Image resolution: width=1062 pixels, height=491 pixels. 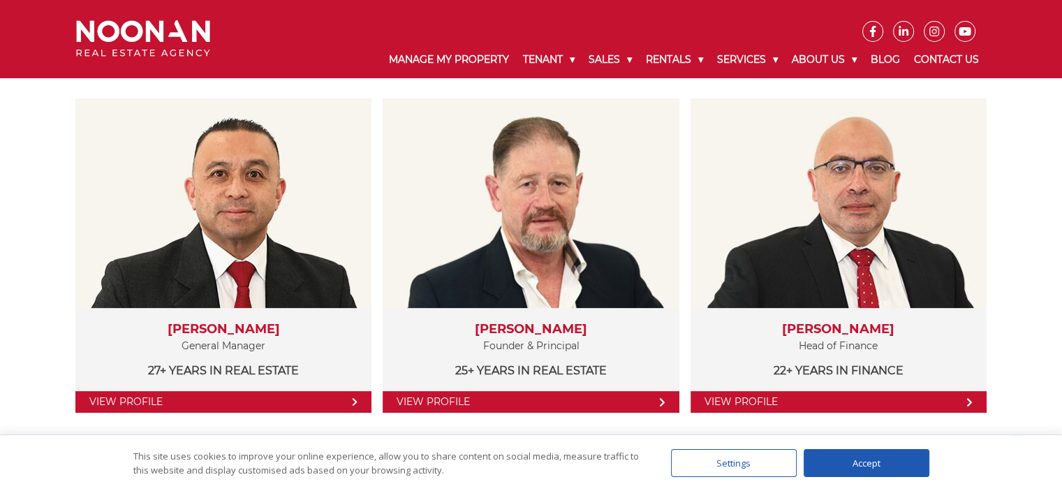 What do you see at coordinates (838, 346) in the screenshot?
I see `p: Head of Finance` at bounding box center [838, 346].